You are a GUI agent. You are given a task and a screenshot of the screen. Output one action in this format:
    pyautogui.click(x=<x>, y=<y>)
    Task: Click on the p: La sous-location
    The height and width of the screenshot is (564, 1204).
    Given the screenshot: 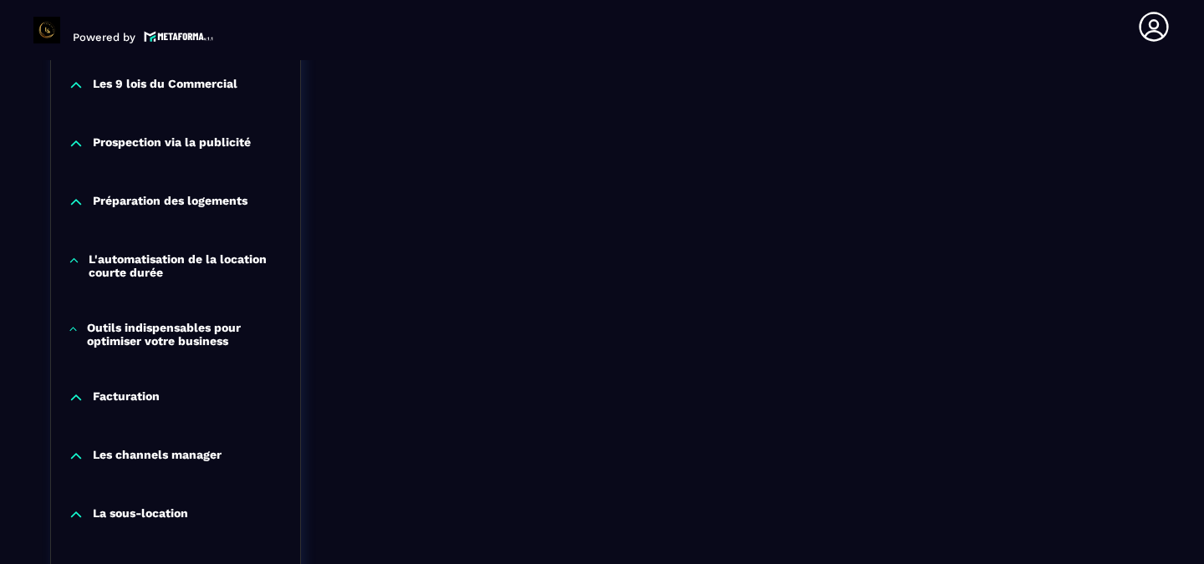 What is the action you would take?
    pyautogui.click(x=140, y=515)
    